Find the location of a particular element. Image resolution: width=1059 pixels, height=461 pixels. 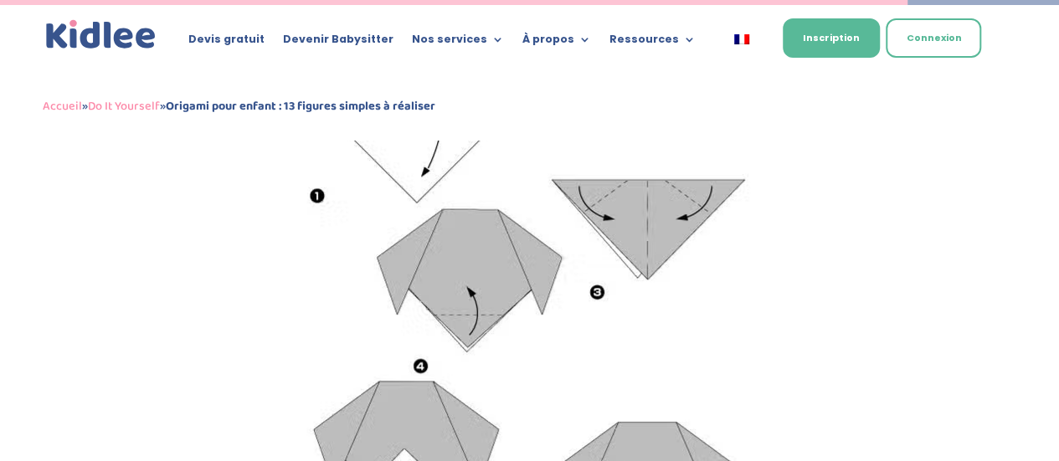

a: Ressources is located at coordinates (652, 43).